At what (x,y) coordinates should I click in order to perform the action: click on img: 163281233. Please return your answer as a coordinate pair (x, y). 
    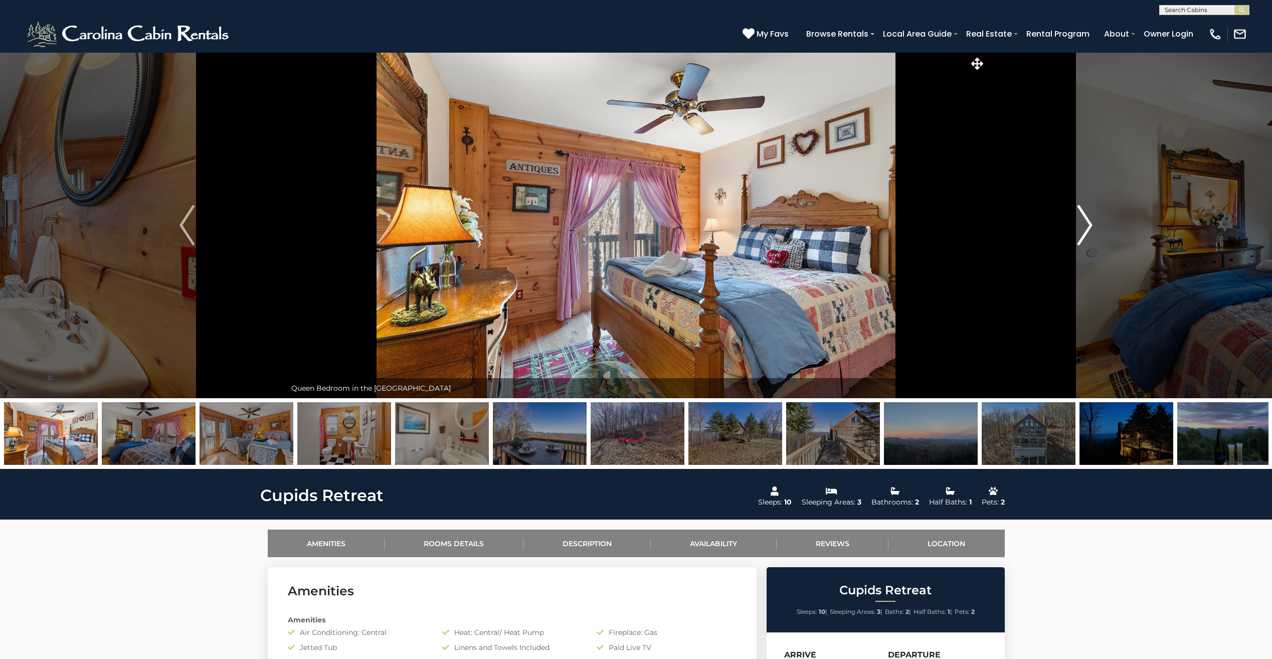
    Looking at the image, I should click on (637, 433).